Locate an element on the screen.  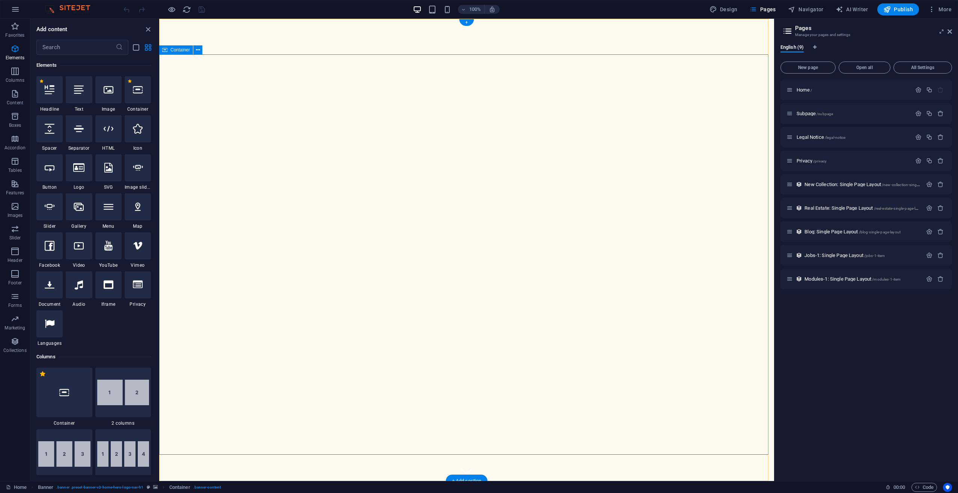
span: . banner .preset-banner-v3-home-hero-logo-nav-h1 is located at coordinates (100, 488).